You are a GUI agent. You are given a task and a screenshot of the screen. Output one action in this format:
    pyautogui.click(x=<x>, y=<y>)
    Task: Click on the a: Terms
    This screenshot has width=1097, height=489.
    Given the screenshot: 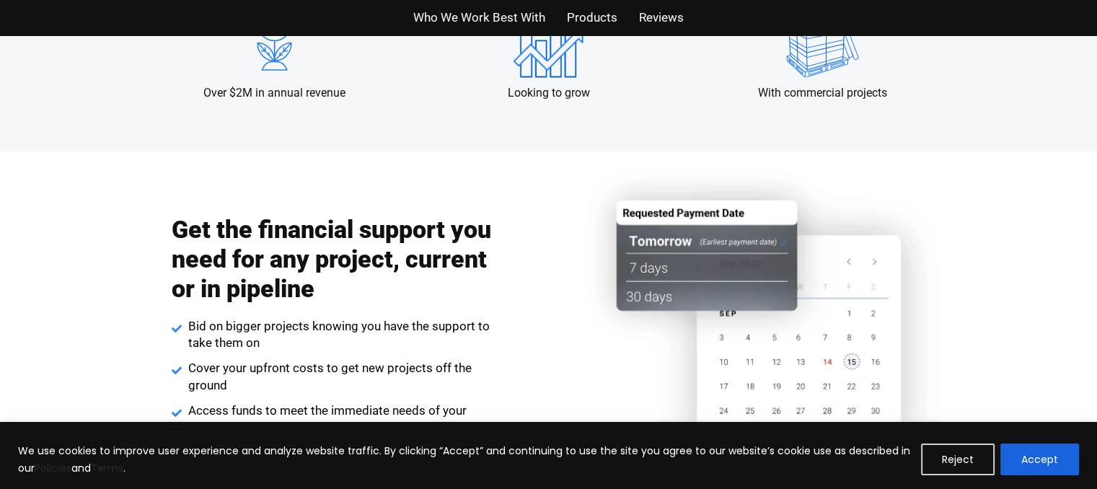 What is the action you would take?
    pyautogui.click(x=107, y=468)
    